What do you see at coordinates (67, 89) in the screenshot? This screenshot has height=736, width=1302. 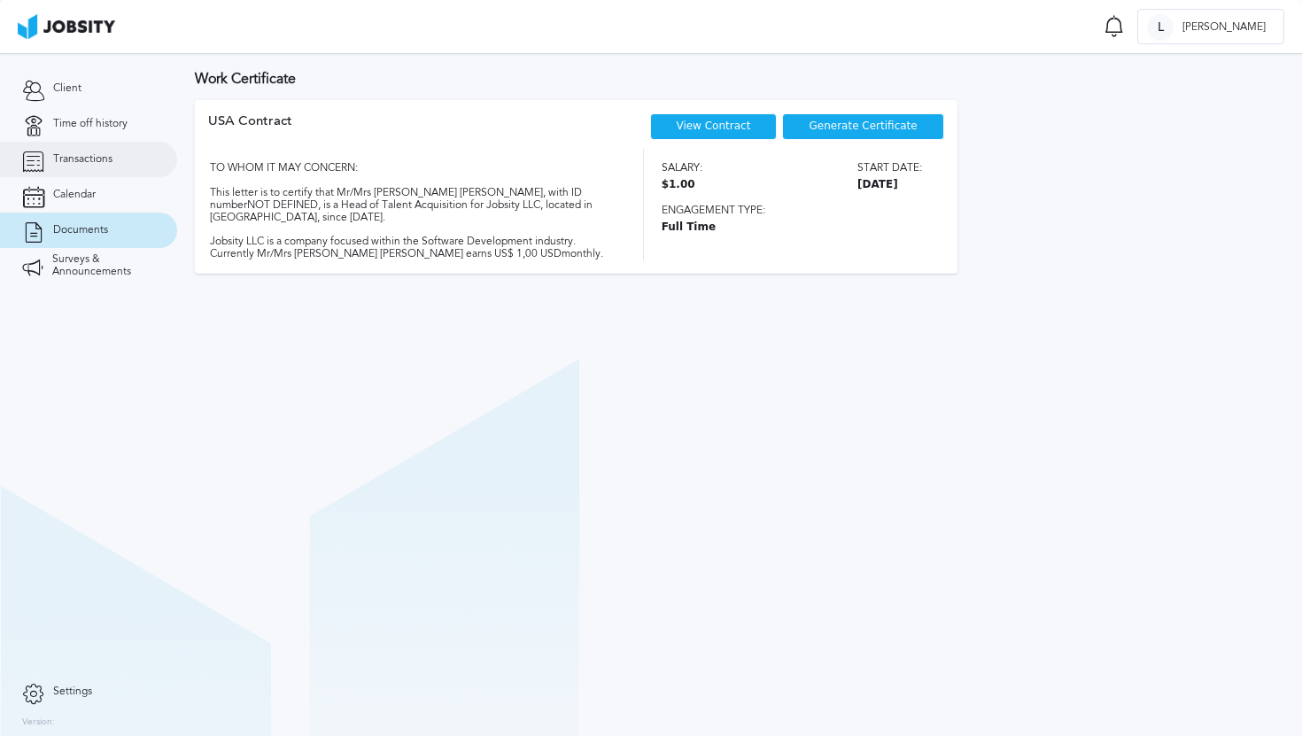 I see `span: Client` at bounding box center [67, 89].